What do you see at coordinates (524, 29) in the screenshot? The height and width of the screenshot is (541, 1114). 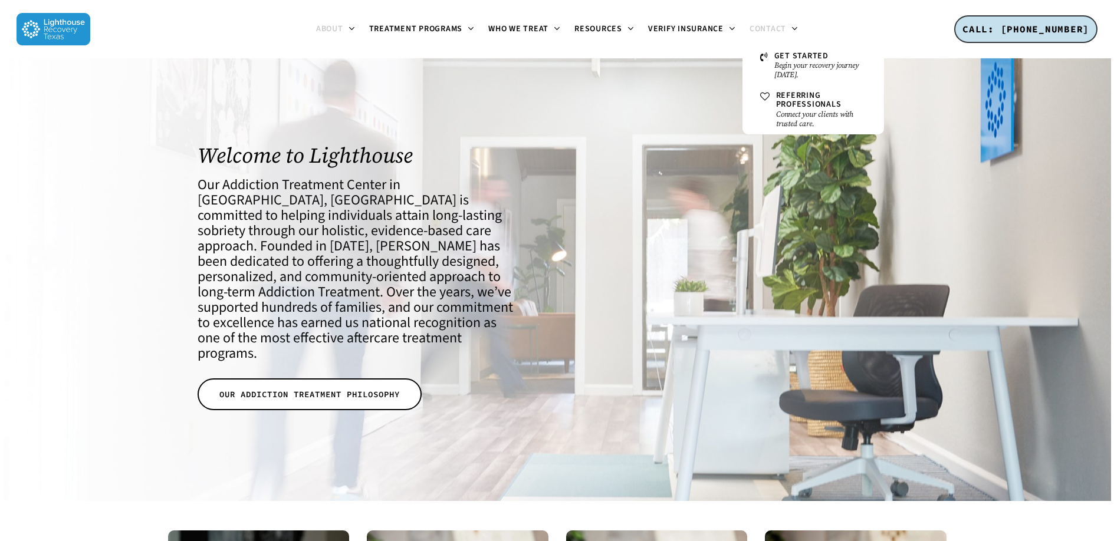 I see `a: Who We Treat` at bounding box center [524, 29].